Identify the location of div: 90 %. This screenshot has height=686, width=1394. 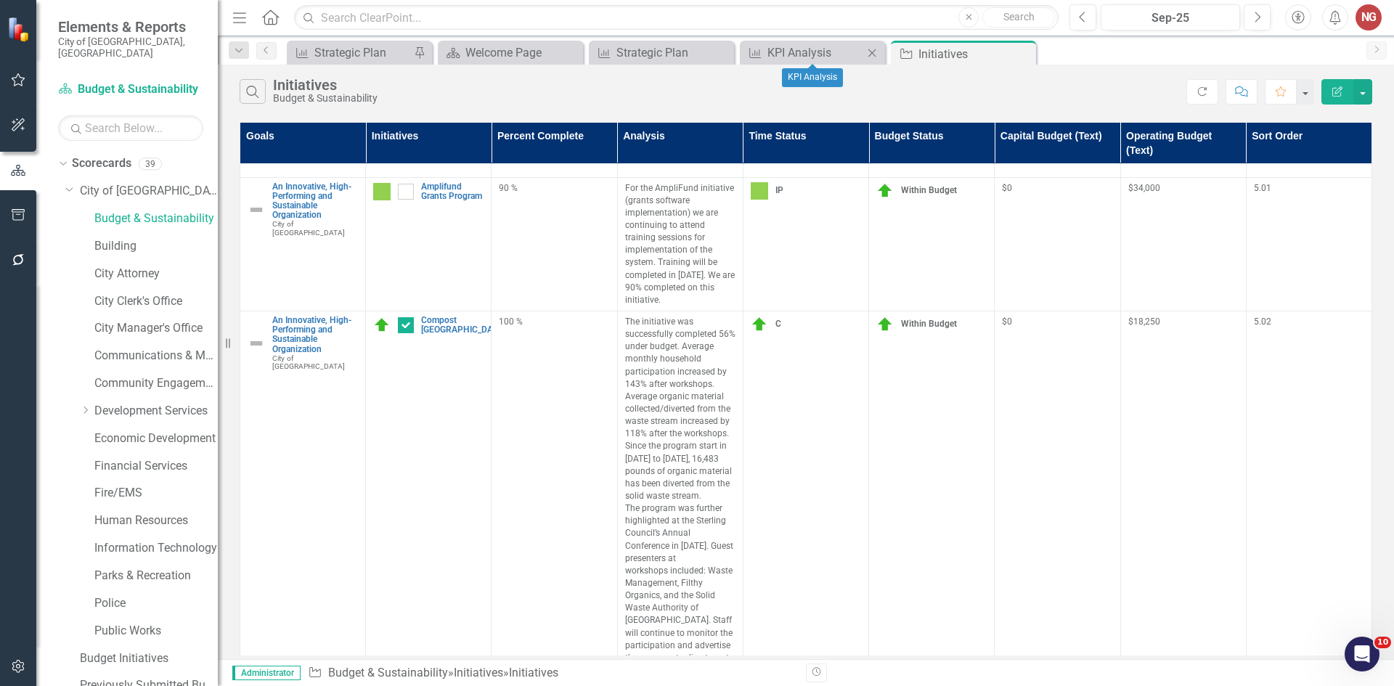
(554, 188).